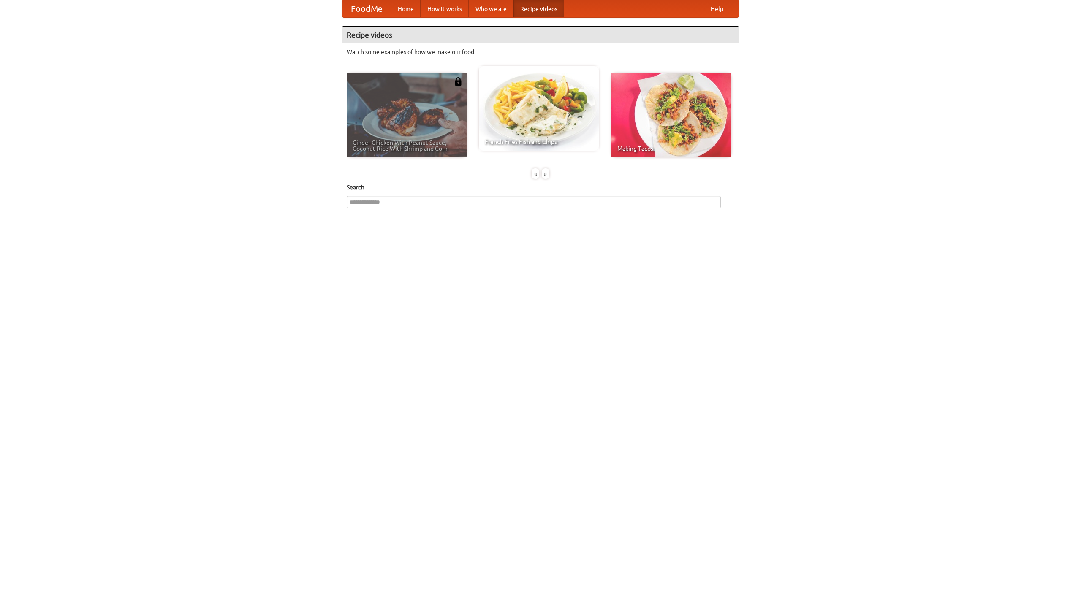 The width and height of the screenshot is (1081, 597). Describe the element at coordinates (540, 187) in the screenshot. I see `h5: Search` at that location.